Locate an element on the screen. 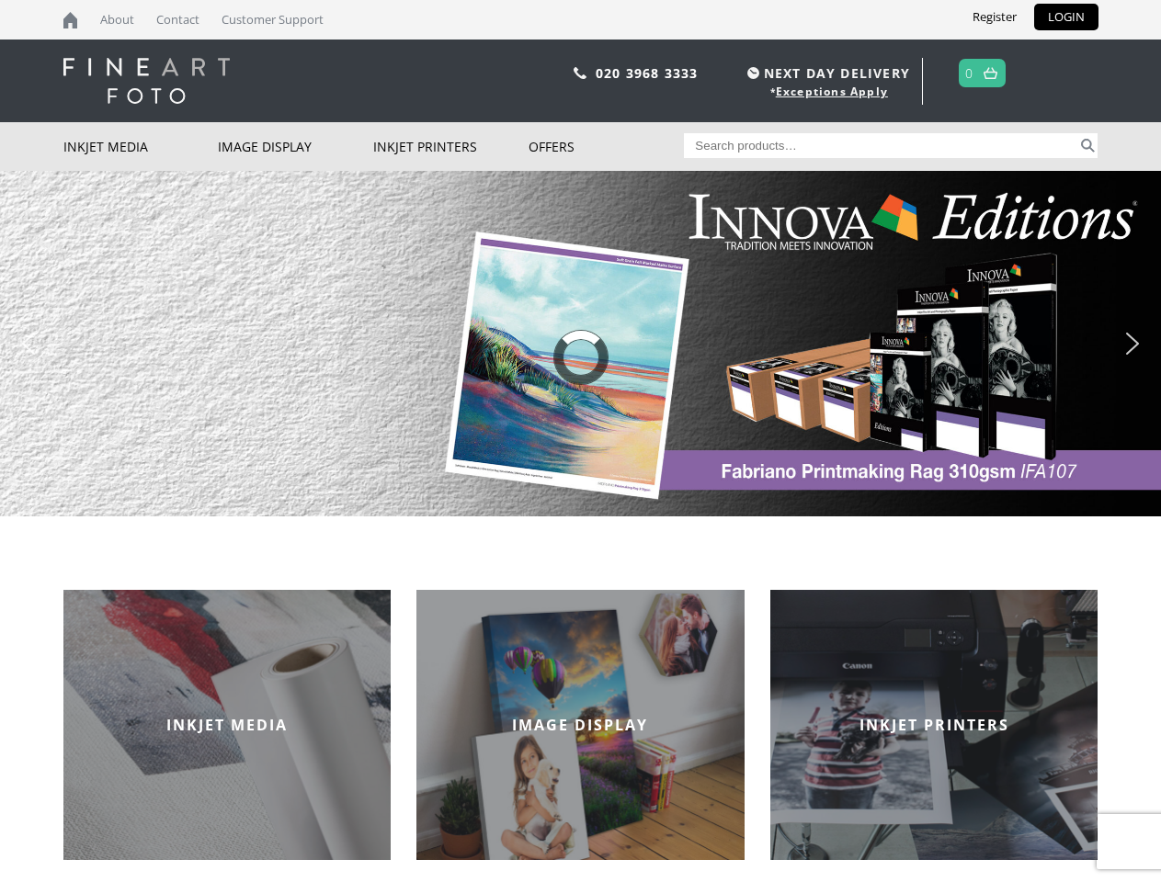  span: NEXT DAY DELIVERY is located at coordinates (826, 73).